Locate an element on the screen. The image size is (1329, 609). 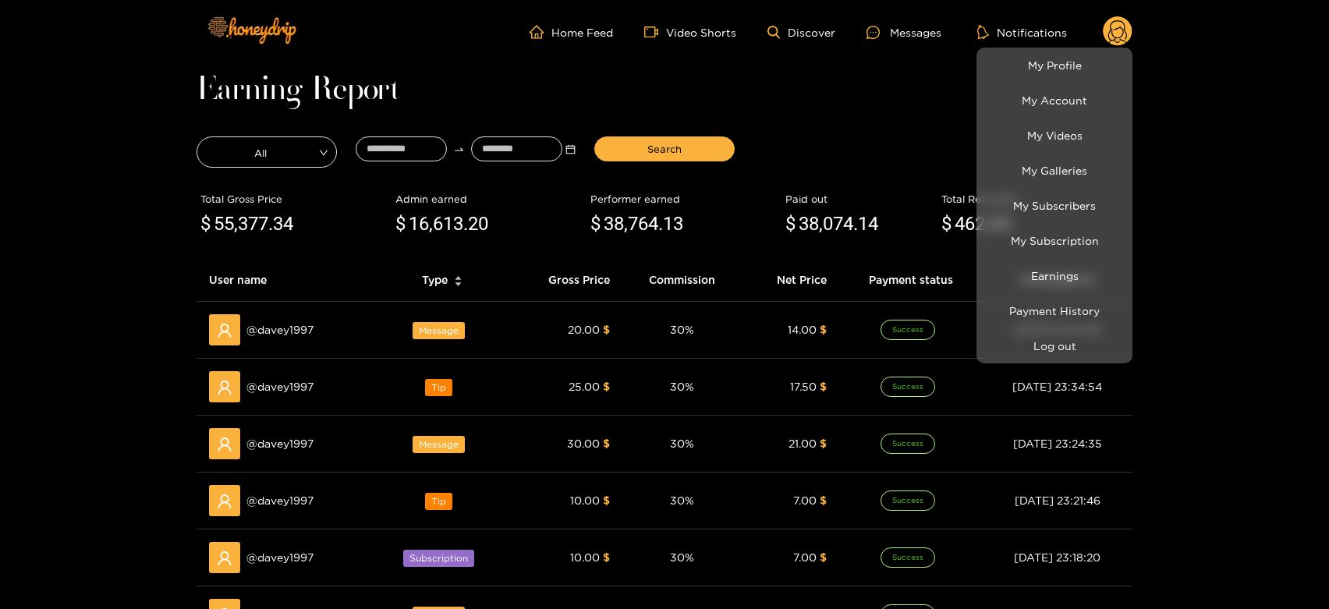
a: My Profile is located at coordinates (1055, 65).